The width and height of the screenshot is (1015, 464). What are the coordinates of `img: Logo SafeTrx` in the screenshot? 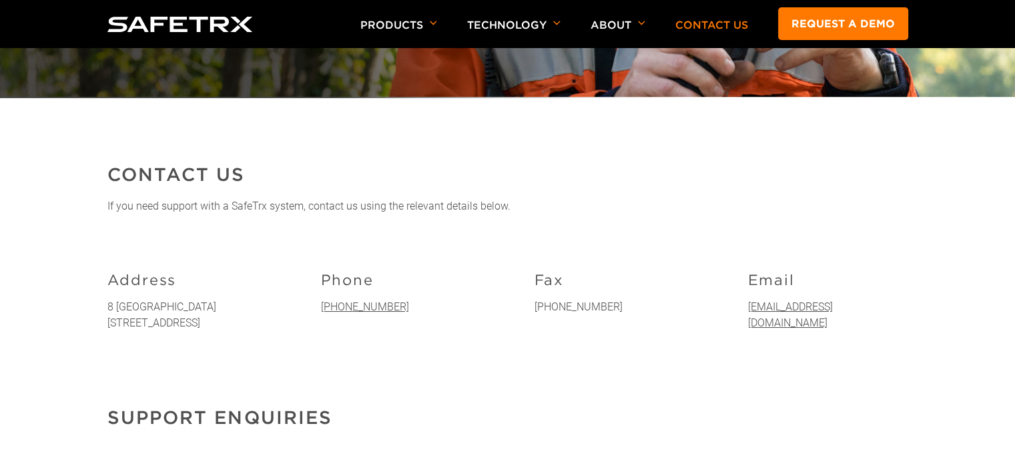 It's located at (180, 24).